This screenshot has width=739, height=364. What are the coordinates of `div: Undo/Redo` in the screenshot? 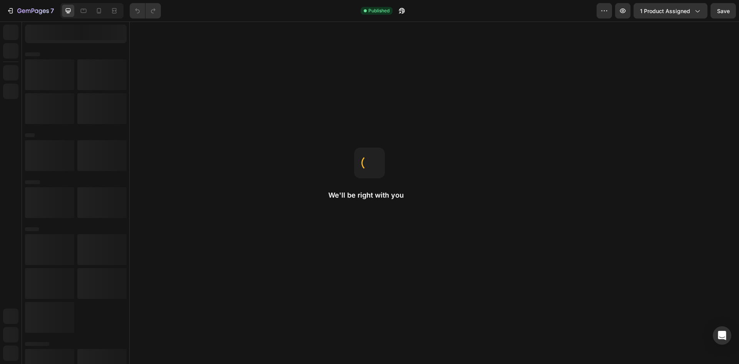 It's located at (145, 11).